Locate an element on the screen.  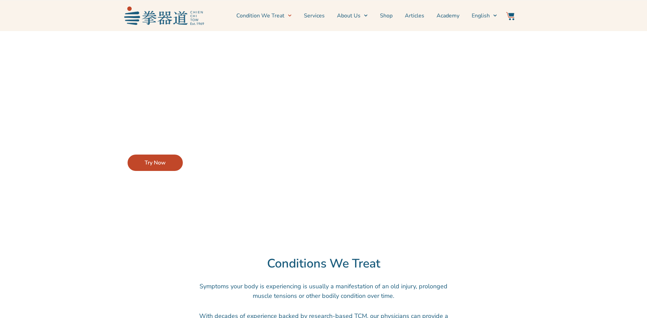
p: Symptoms your body is experiencing is usually a manifestation of an old injury, prolonged muscle ... is located at coordinates (324, 291).